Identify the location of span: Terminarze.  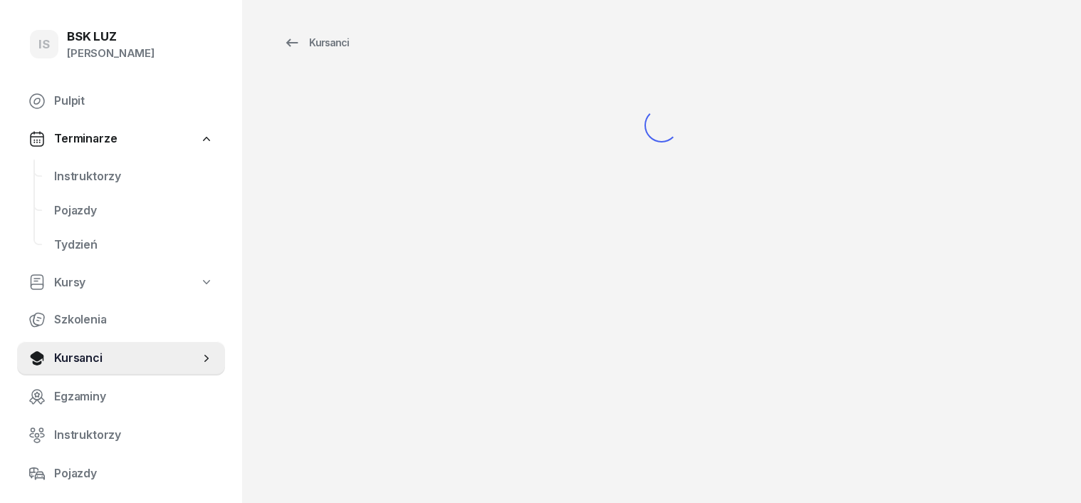
(85, 139).